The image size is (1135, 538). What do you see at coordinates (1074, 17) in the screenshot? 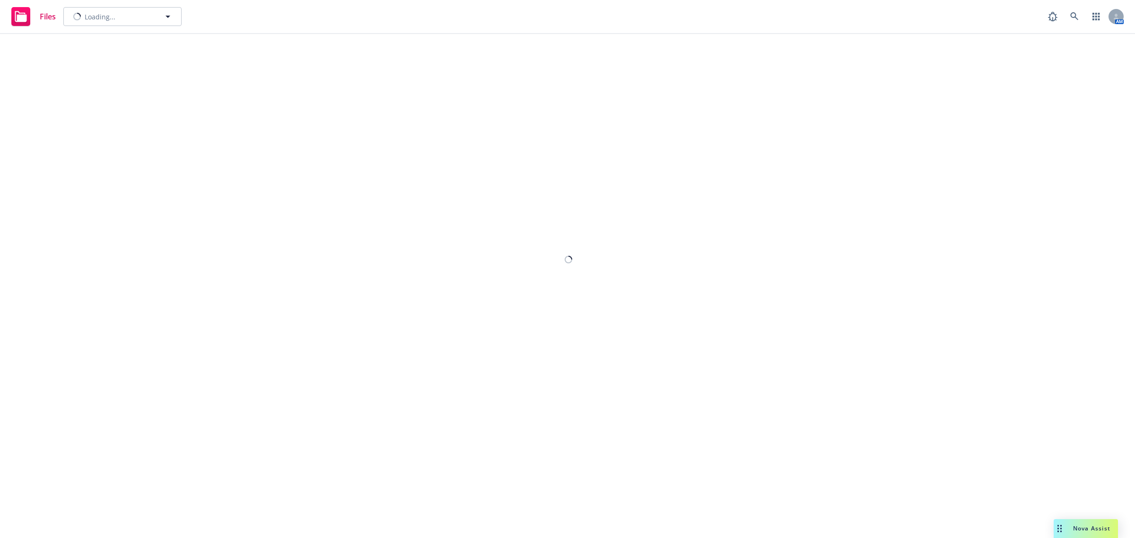
I see `a: Search` at bounding box center [1074, 17].